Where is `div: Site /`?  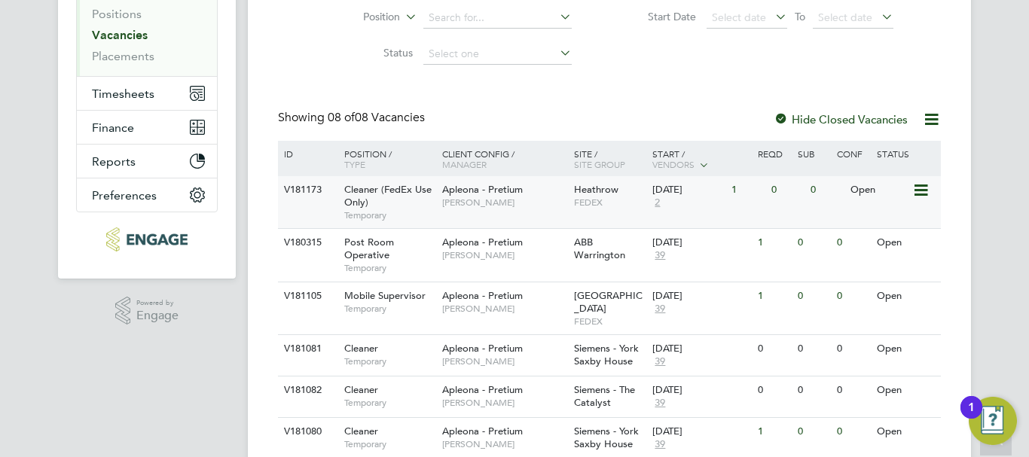
div: Site / is located at coordinates (609, 159).